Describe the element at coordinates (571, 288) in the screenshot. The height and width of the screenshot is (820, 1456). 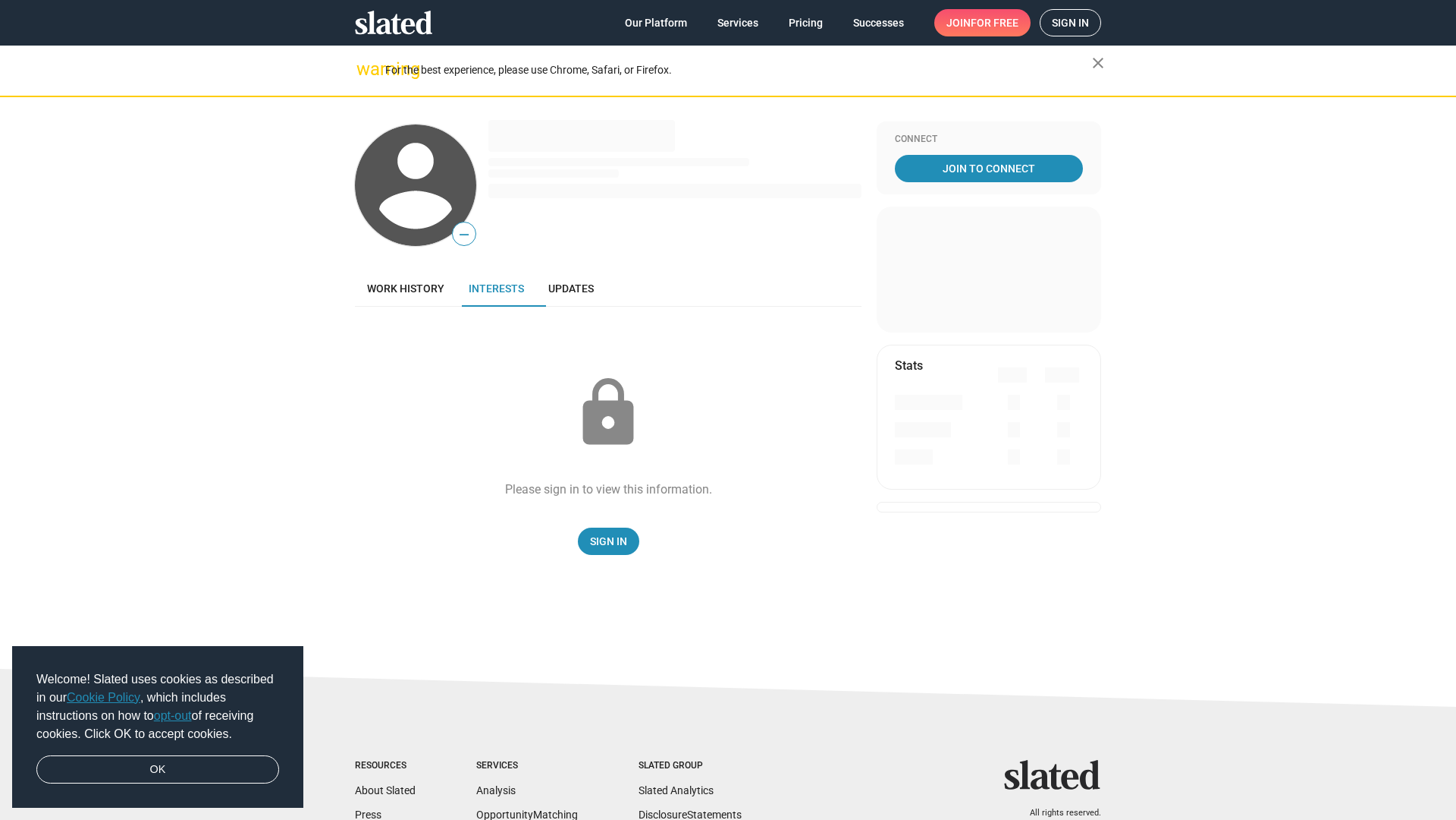
I see `span: Updates` at that location.